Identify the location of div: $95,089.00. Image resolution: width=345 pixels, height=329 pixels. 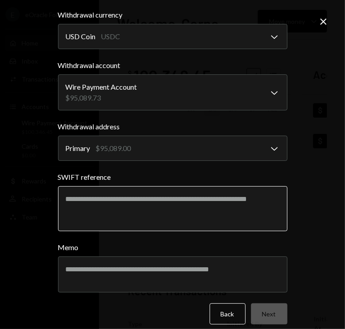
(113, 148).